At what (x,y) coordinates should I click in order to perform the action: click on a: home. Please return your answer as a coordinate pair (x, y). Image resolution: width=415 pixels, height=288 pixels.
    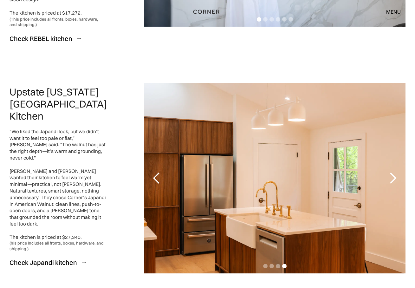
    Looking at the image, I should click on (207, 12).